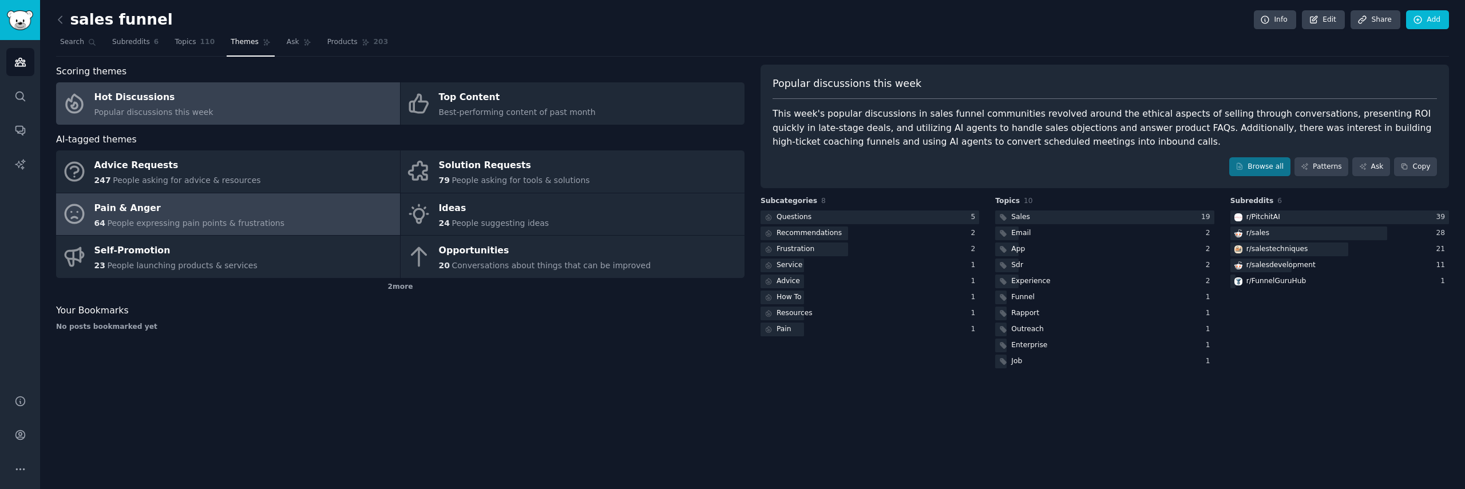  What do you see at coordinates (789, 266) in the screenshot?
I see `div: Service` at bounding box center [789, 266].